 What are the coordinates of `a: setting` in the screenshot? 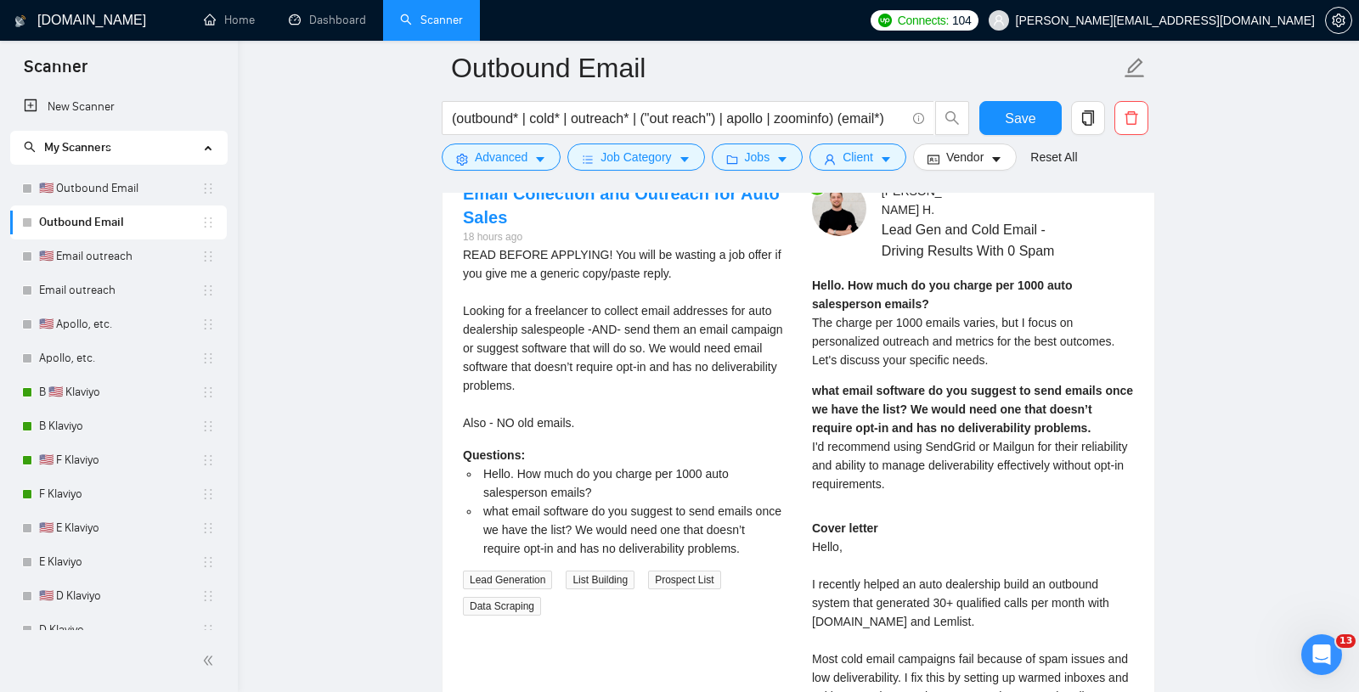 It's located at (1338, 20).